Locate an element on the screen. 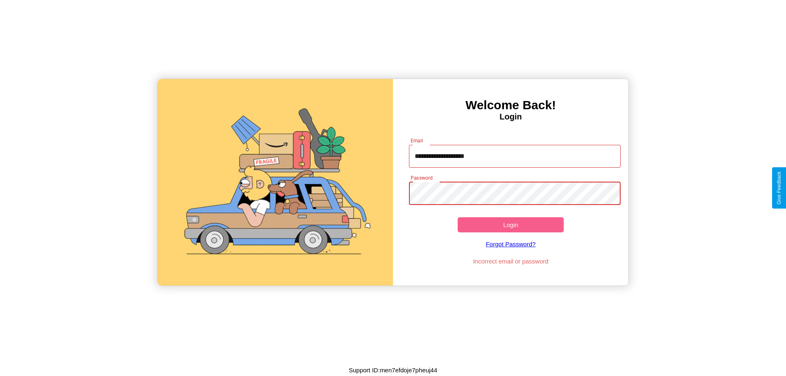 The width and height of the screenshot is (786, 376). p: Incorrect email or password is located at coordinates (511, 261).